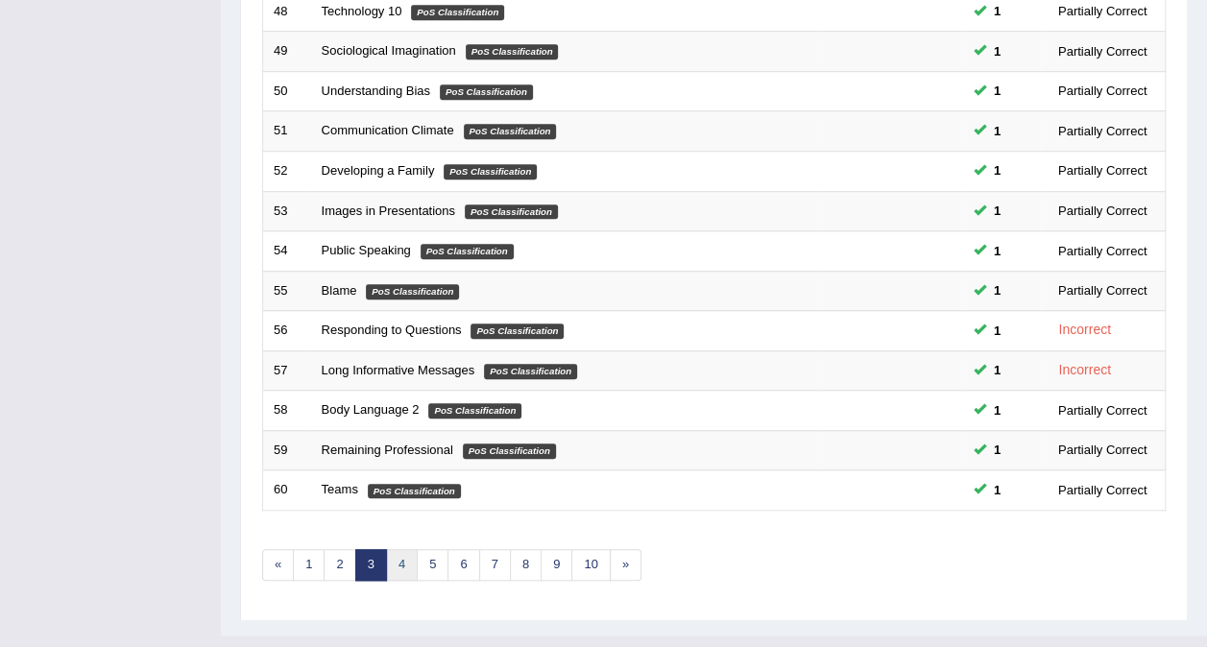 The width and height of the screenshot is (1207, 647). I want to click on td: 50, so click(287, 91).